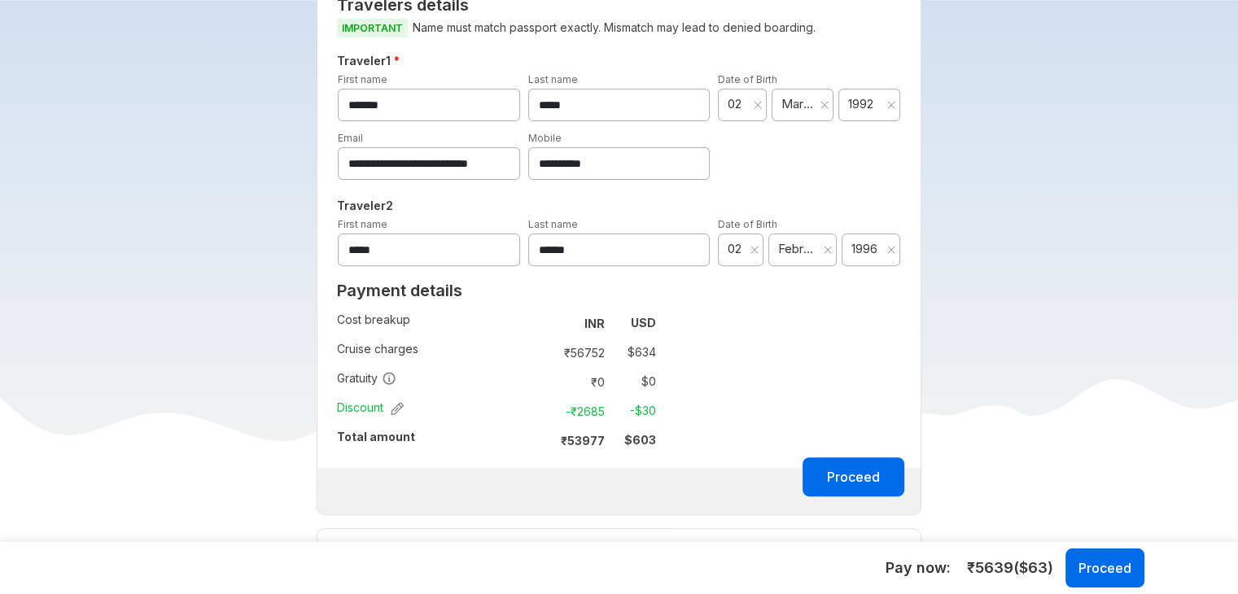 This screenshot has width=1238, height=594. Describe the element at coordinates (633, 411) in the screenshot. I see `td: -$ 30` at that location.